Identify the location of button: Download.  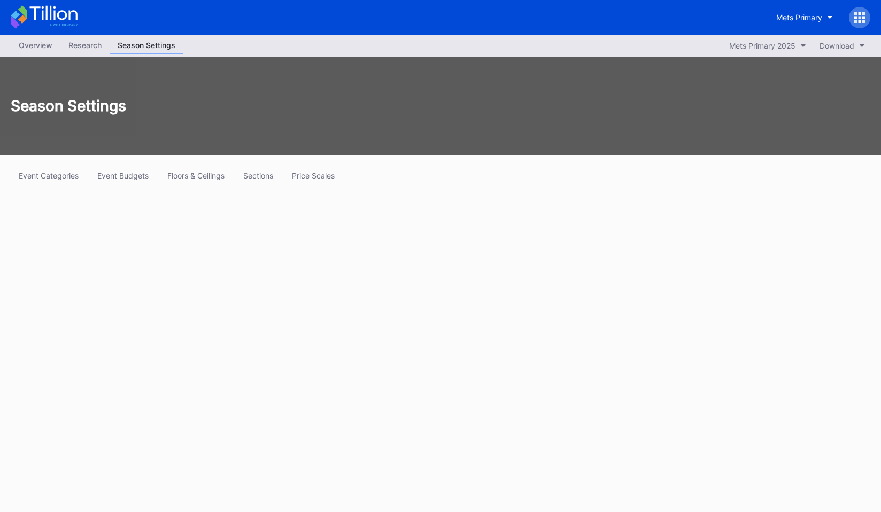
(842, 45).